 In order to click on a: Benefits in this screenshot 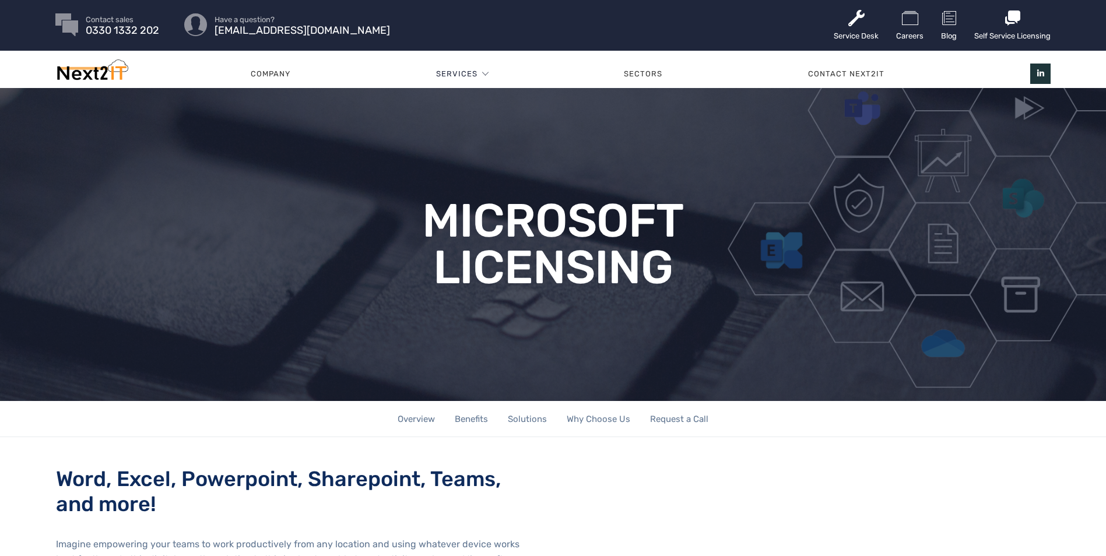, I will do `click(471, 419)`.